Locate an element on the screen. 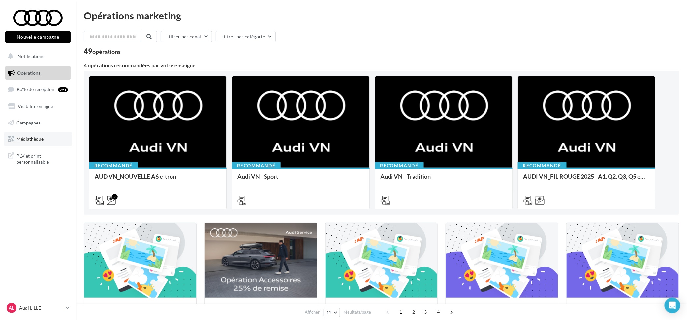  button: Filtrer par catégorie is located at coordinates (246, 37).